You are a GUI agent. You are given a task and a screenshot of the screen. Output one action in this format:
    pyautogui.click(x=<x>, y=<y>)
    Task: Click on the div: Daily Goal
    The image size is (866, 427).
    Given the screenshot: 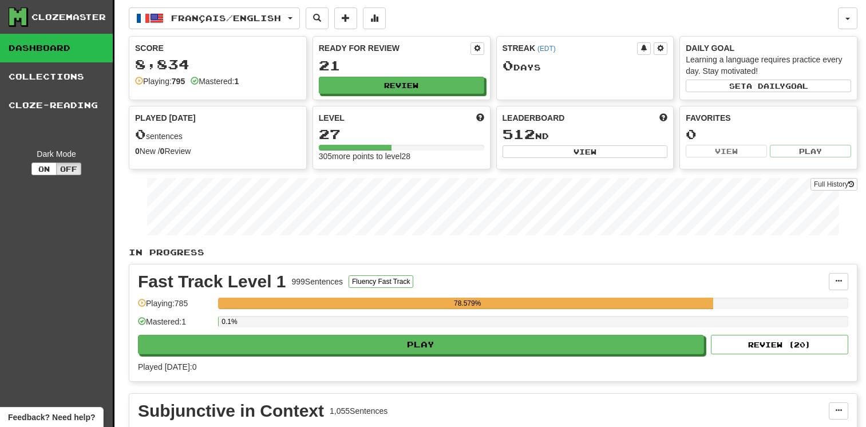 What is the action you would take?
    pyautogui.click(x=768, y=48)
    